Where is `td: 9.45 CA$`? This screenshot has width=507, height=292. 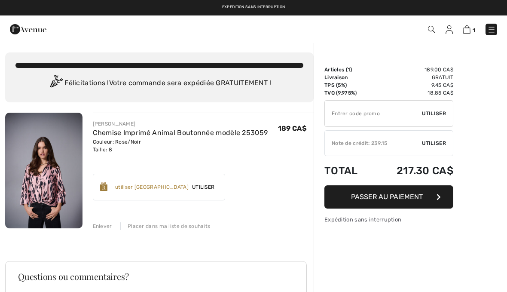 td: 9.45 CA$ is located at coordinates (412, 85).